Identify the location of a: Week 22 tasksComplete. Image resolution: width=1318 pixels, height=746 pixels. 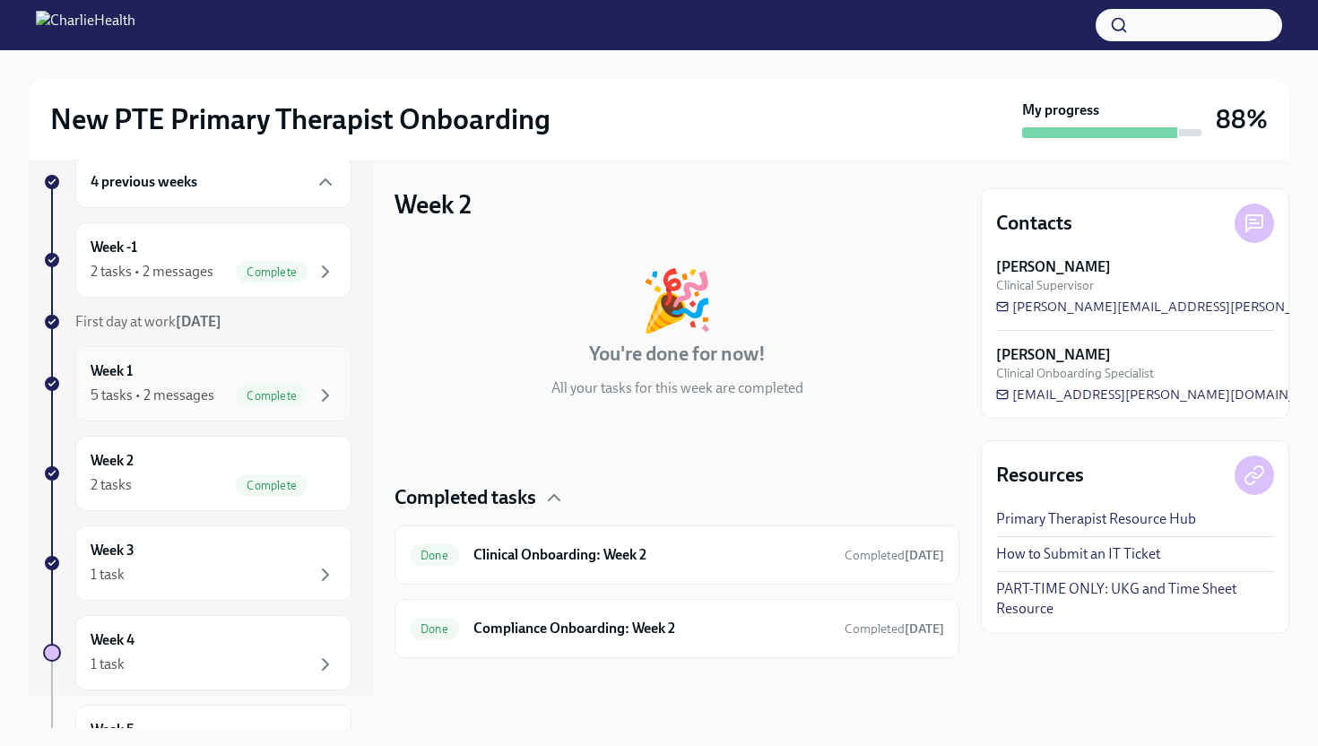
(197, 474).